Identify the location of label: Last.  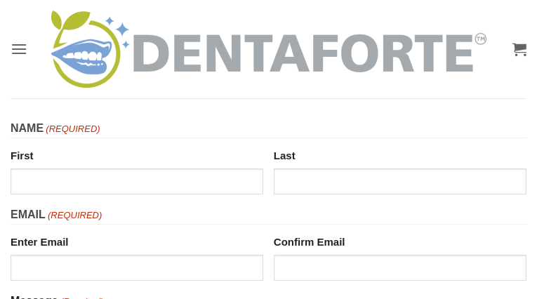
(400, 154).